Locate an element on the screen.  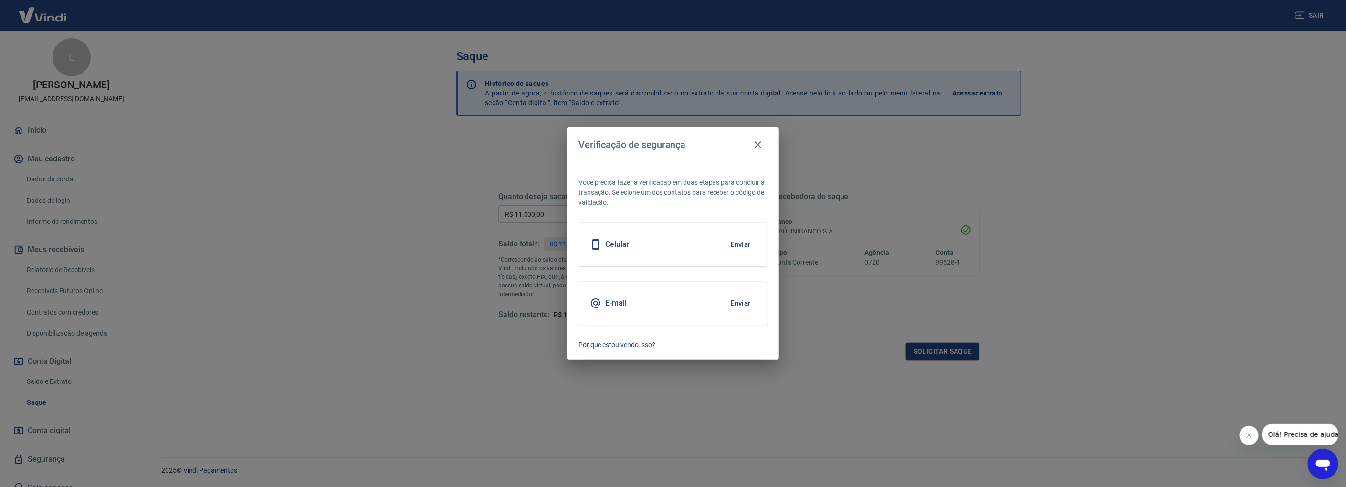
span: Olá! Precisa de ajuda? is located at coordinates (43, 11).